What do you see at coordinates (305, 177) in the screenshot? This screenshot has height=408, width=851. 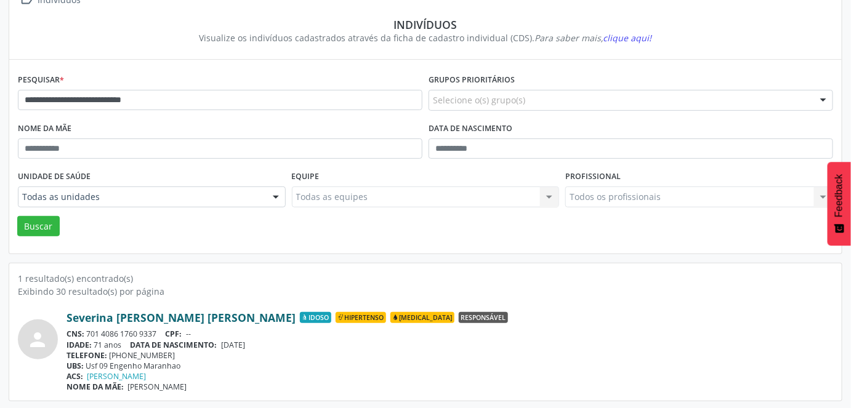 I see `label: Equipe` at bounding box center [305, 177].